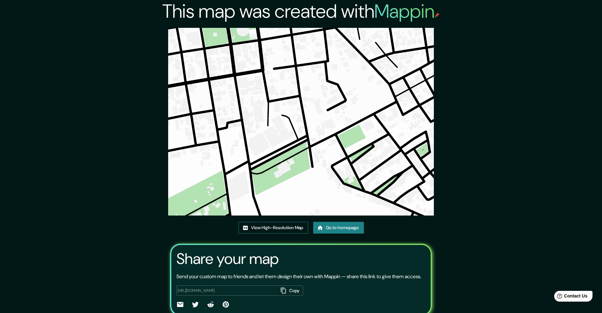  Describe the element at coordinates (437, 15) in the screenshot. I see `img: mappin-pin` at that location.